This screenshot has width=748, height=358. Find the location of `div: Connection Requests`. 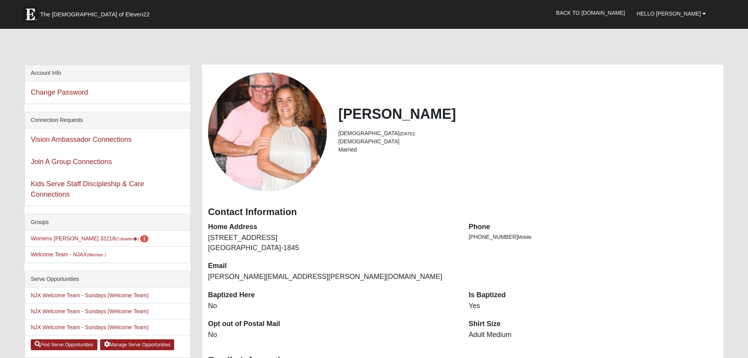

div: Connection Requests is located at coordinates (108, 120).